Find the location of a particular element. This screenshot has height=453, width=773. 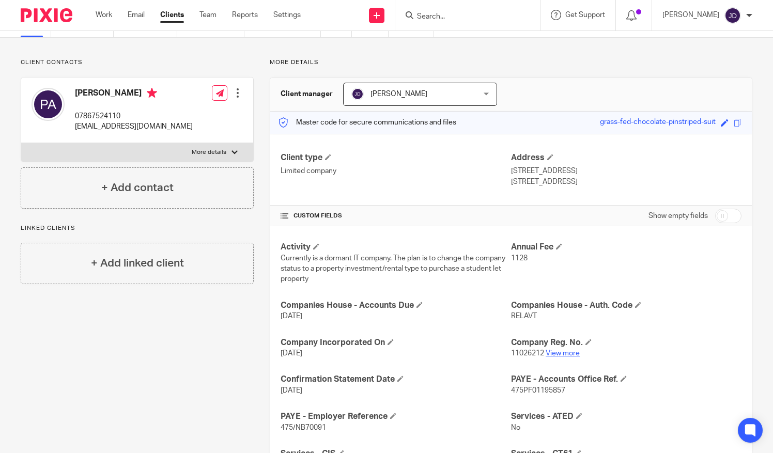

h4: Address is located at coordinates (626, 158).